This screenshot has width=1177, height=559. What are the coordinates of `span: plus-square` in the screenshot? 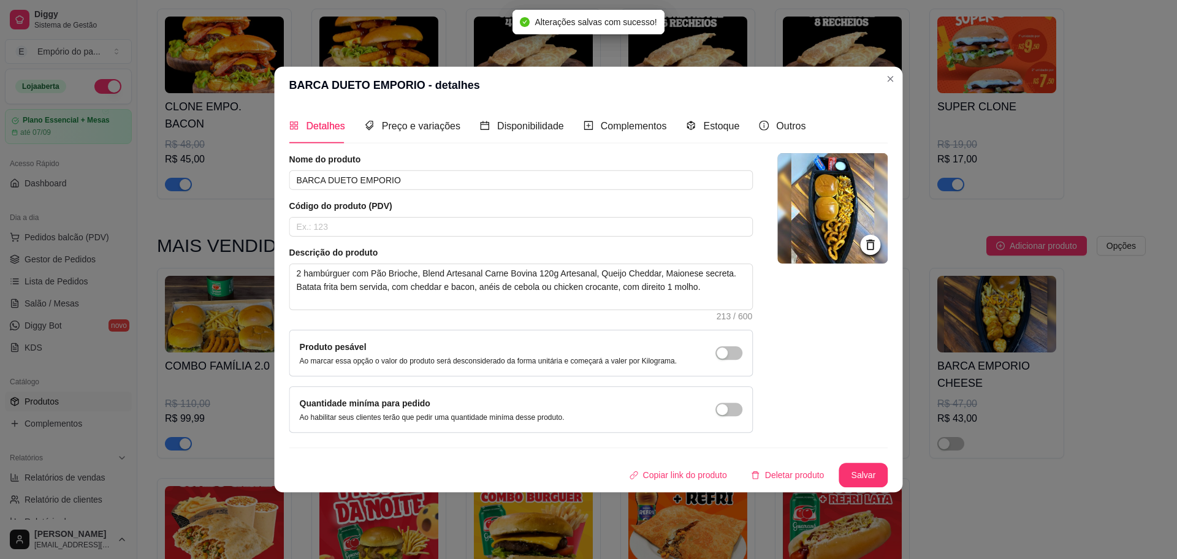 It's located at (588, 126).